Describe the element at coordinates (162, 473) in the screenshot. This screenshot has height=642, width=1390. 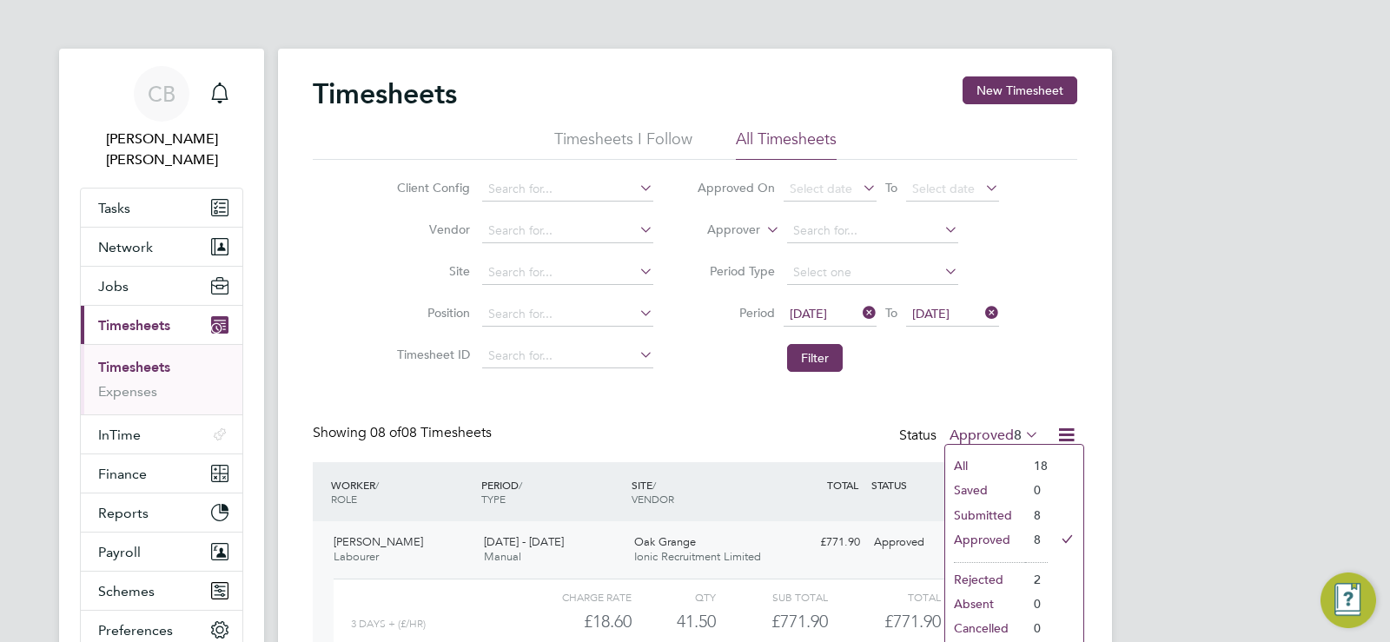
I see `button: Finance` at that location.